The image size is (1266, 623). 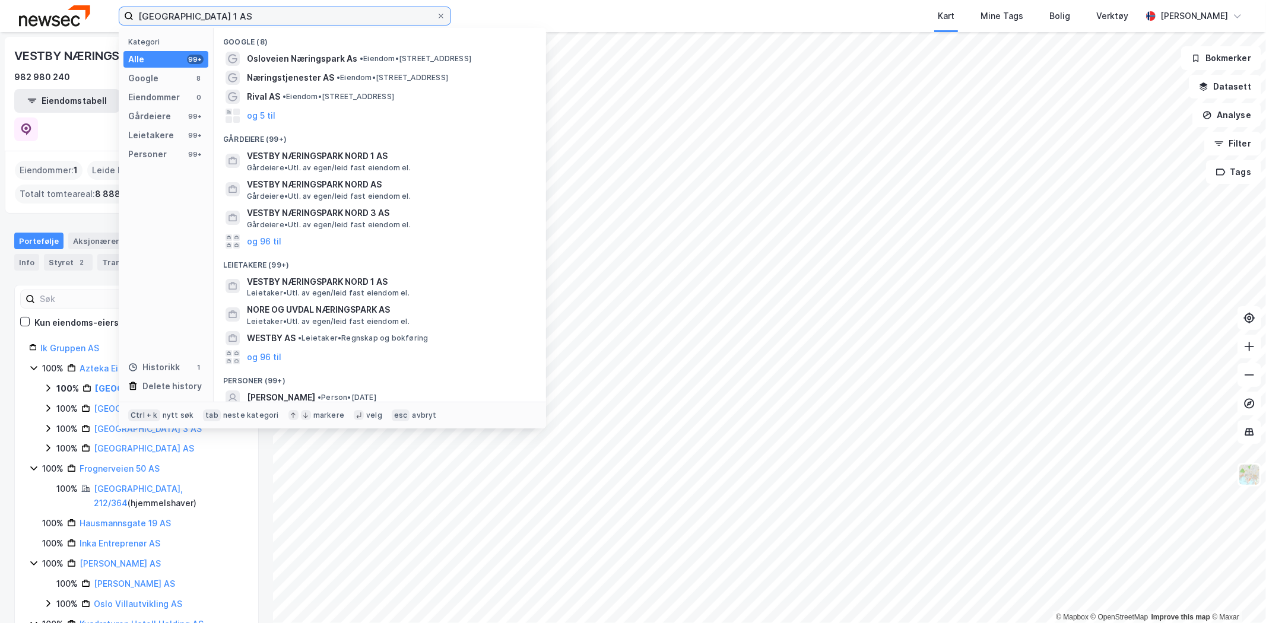 I want to click on div: Ctrl + k, so click(x=144, y=415).